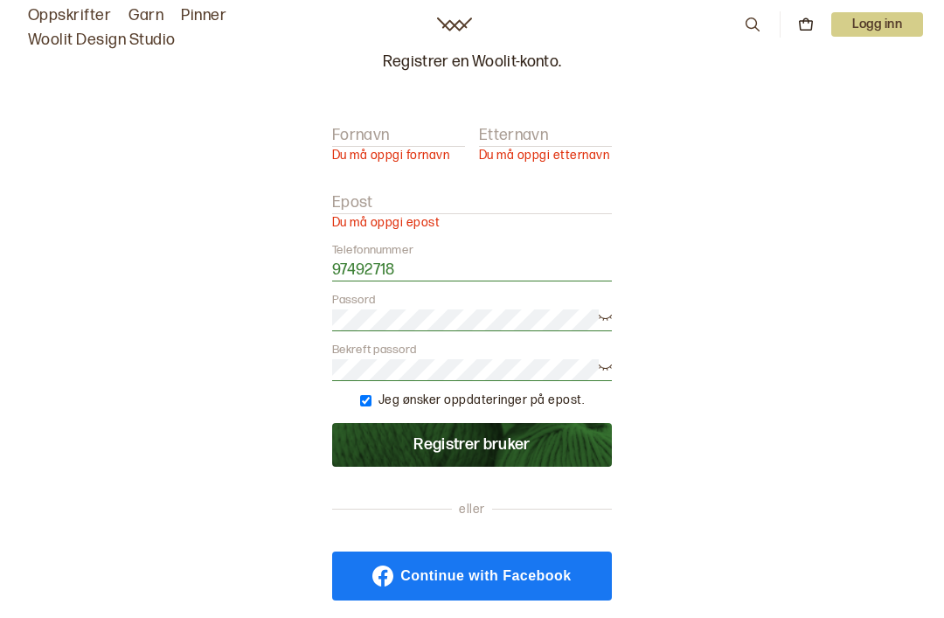  I want to click on span: eller, so click(471, 510).